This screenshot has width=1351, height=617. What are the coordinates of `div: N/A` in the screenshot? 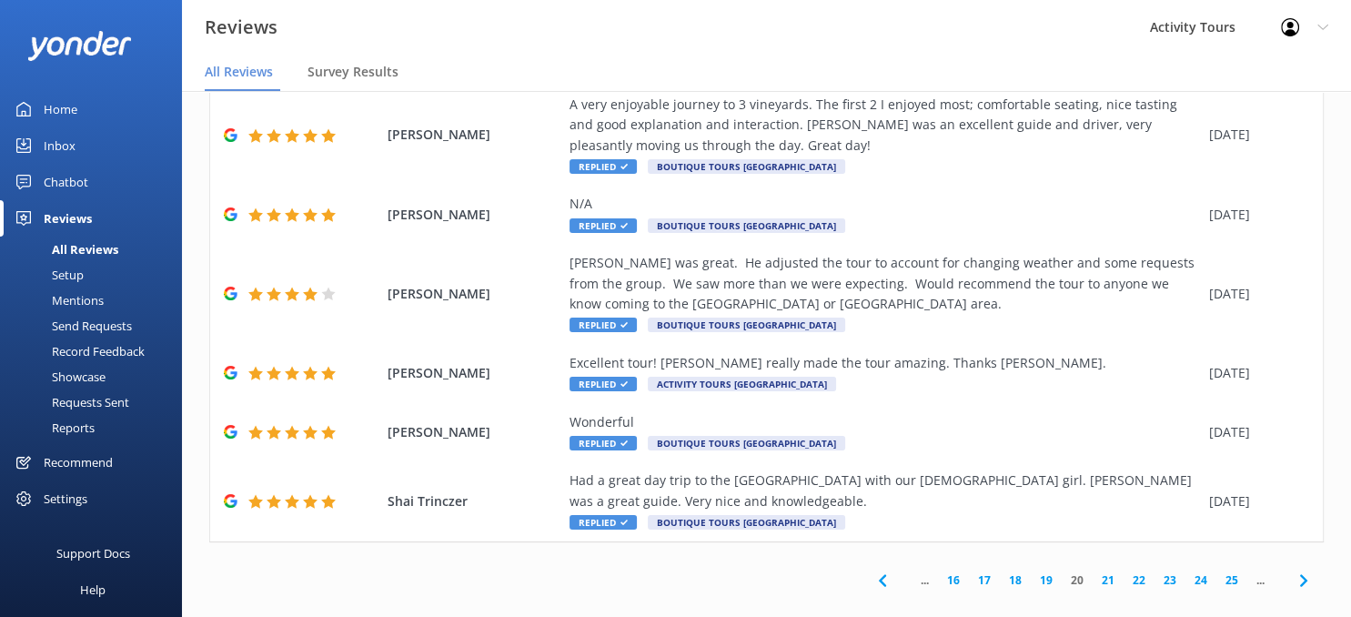 It's located at (884, 204).